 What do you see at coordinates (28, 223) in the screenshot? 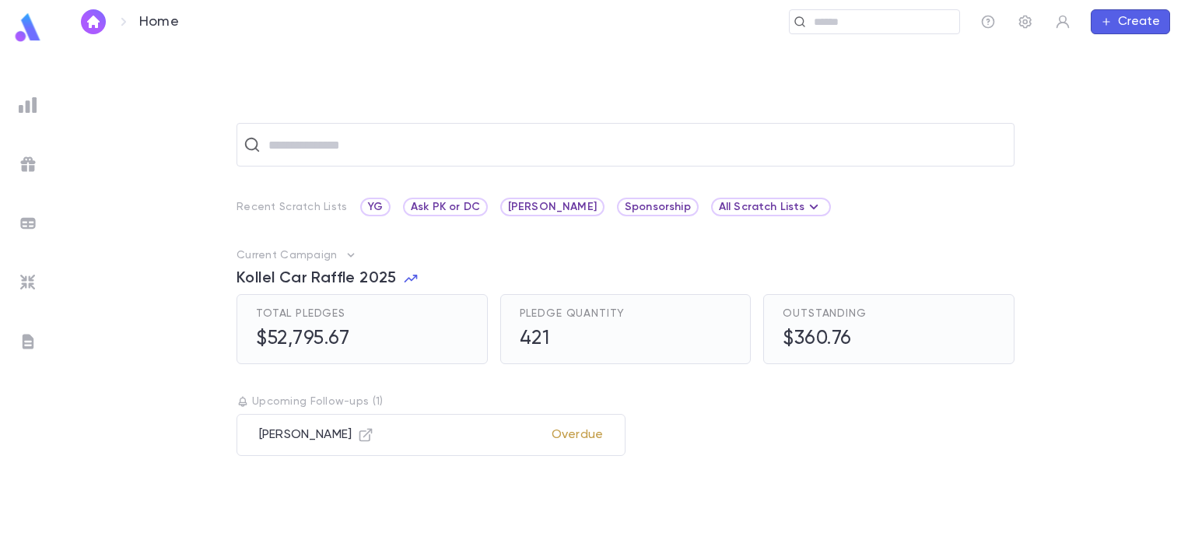
I see `img: batches_grey.339ca447c9d9533ef1741baa751efc33.svg` at bounding box center [28, 223].